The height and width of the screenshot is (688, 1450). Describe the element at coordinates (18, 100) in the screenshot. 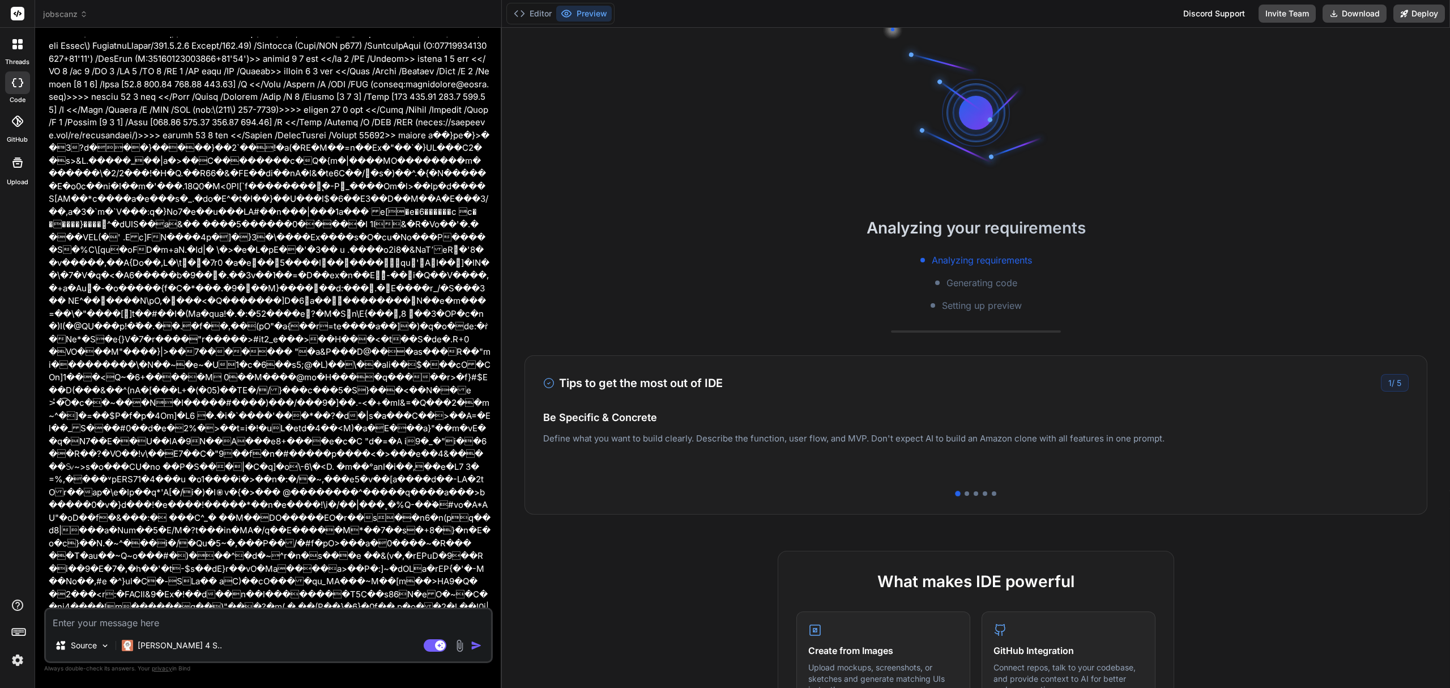

I see `label: code` at that location.